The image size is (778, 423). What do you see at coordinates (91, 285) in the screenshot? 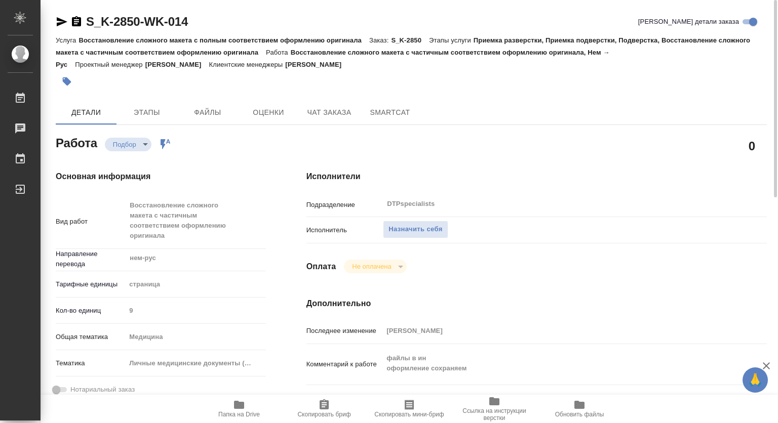
I see `p: Тарифные единицы` at bounding box center [91, 285].